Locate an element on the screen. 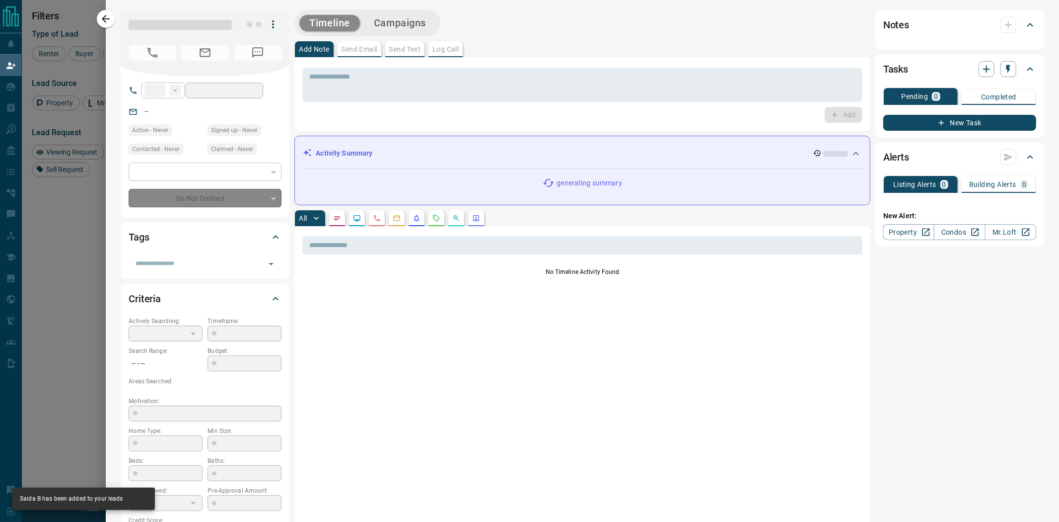 The height and width of the screenshot is (522, 1059). h2: Notes is located at coordinates (897, 25).